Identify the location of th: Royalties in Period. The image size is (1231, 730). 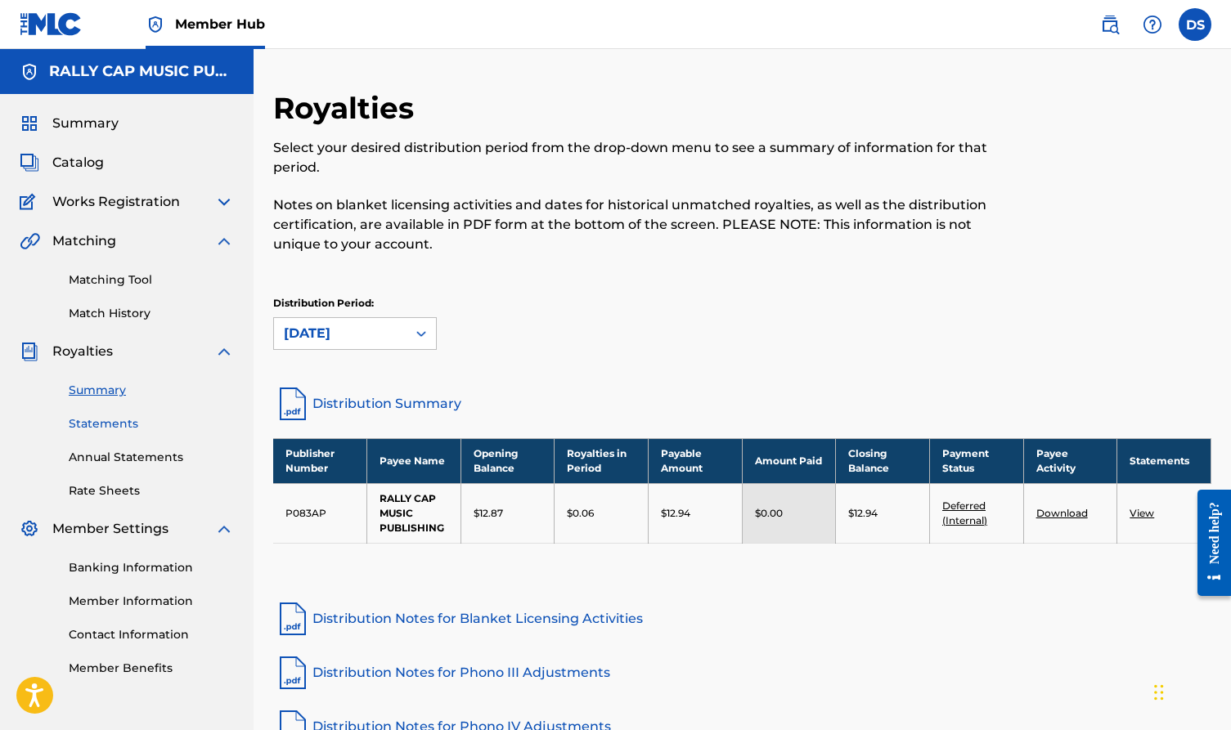
(601, 460).